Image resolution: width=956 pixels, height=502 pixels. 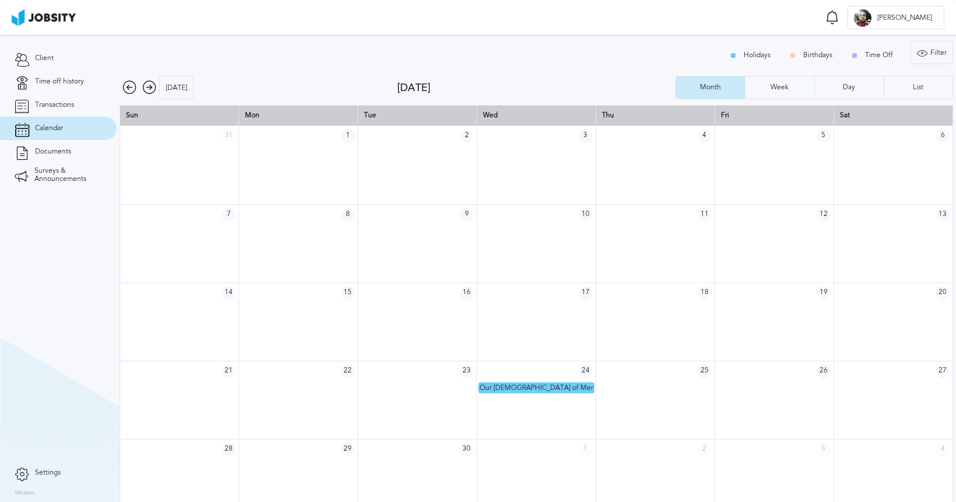 I want to click on span: 31, so click(x=229, y=136).